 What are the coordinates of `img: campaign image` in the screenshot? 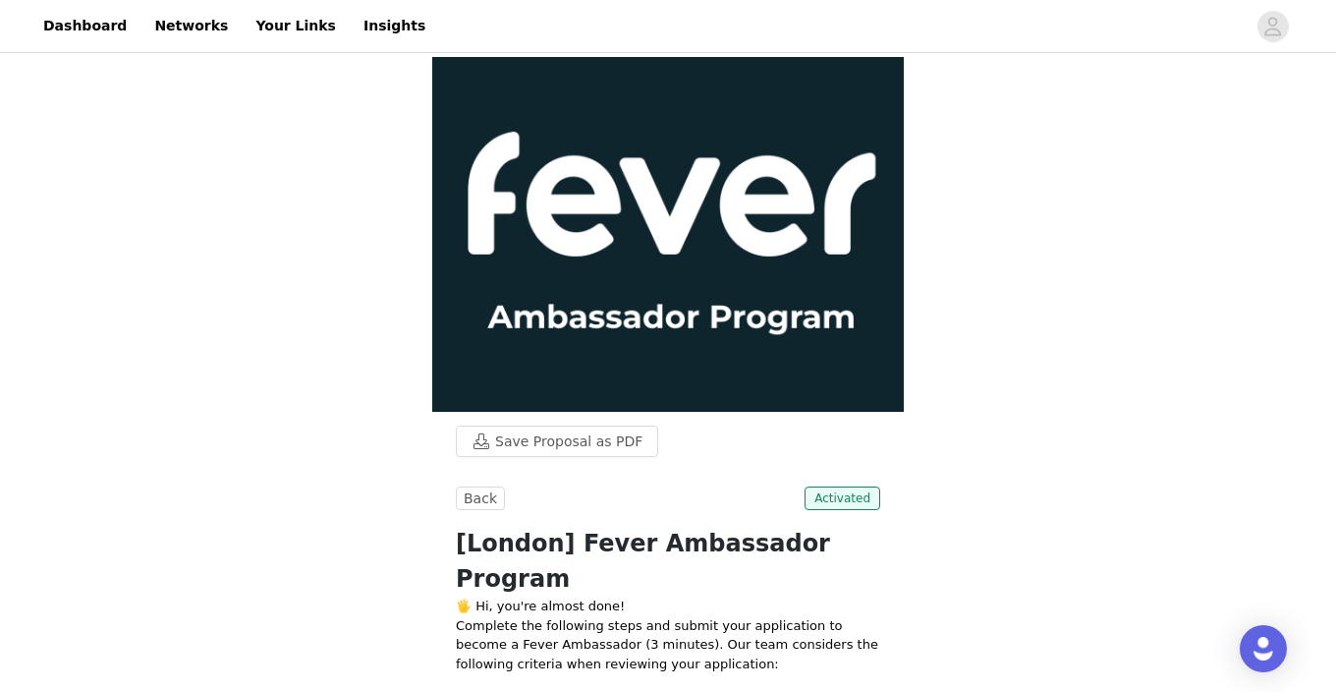 It's located at (668, 234).